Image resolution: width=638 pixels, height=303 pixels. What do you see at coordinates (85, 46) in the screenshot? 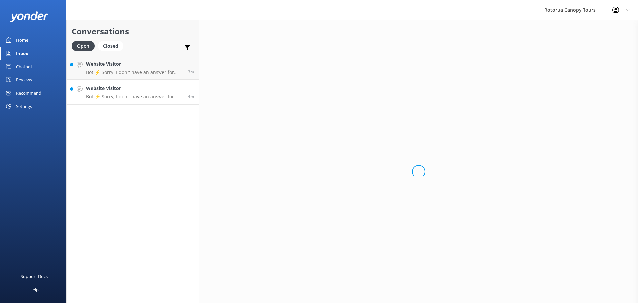
I see `a: Open` at bounding box center [85, 46].